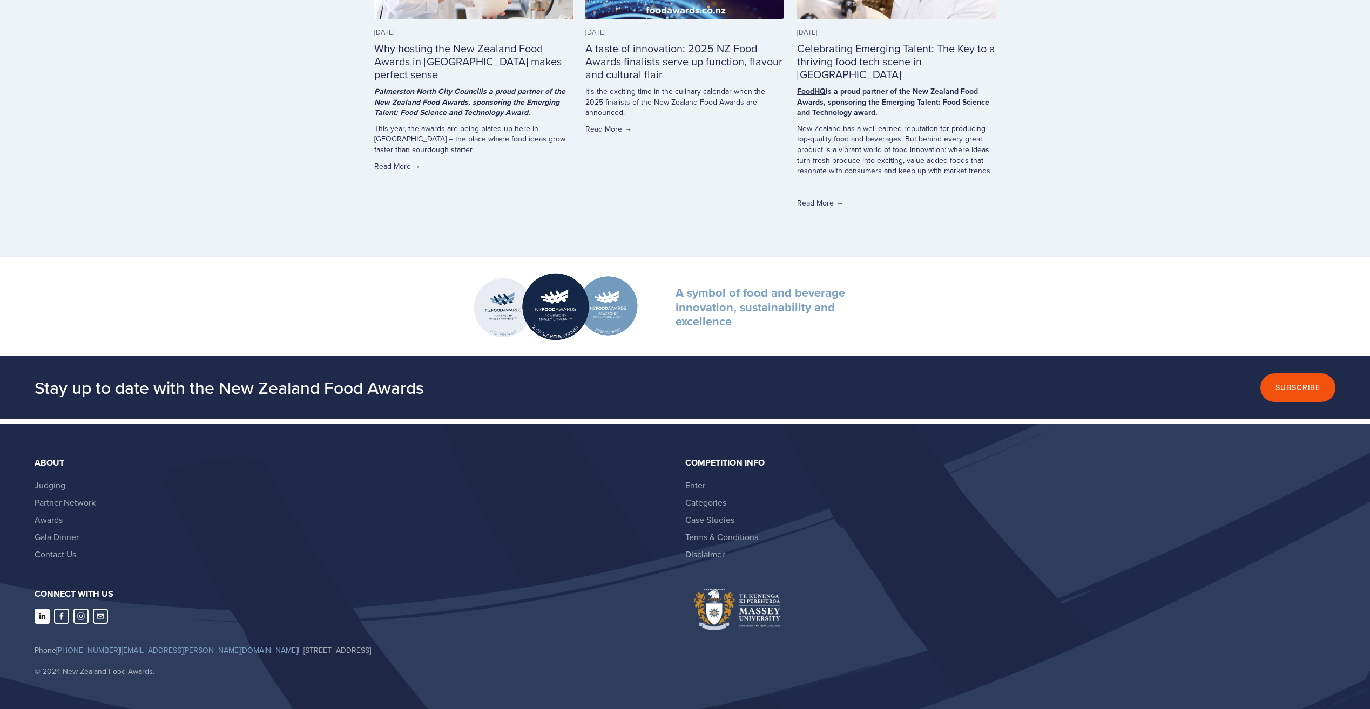 This screenshot has width=1370, height=709. I want to click on a: Partner Network, so click(65, 503).